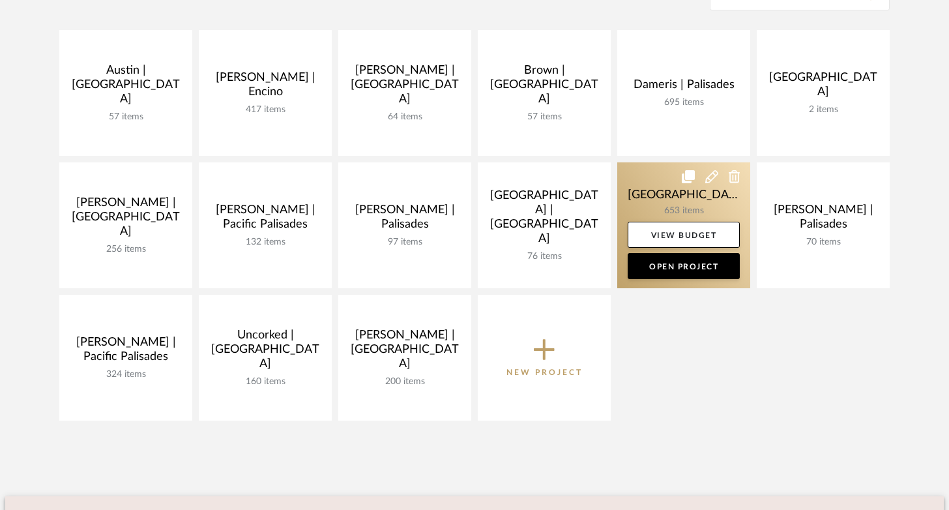 This screenshot has height=510, width=949. I want to click on div: 2 items, so click(824, 110).